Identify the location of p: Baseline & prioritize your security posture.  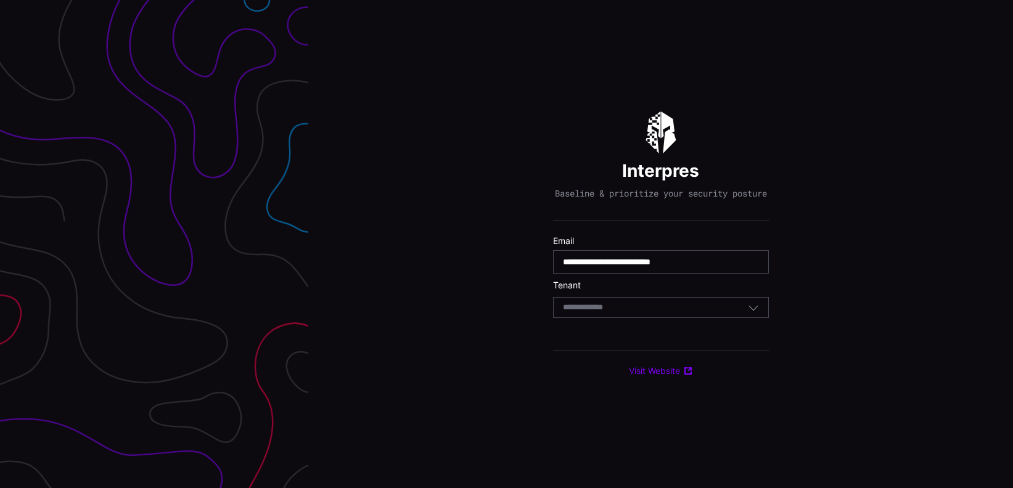
(661, 194).